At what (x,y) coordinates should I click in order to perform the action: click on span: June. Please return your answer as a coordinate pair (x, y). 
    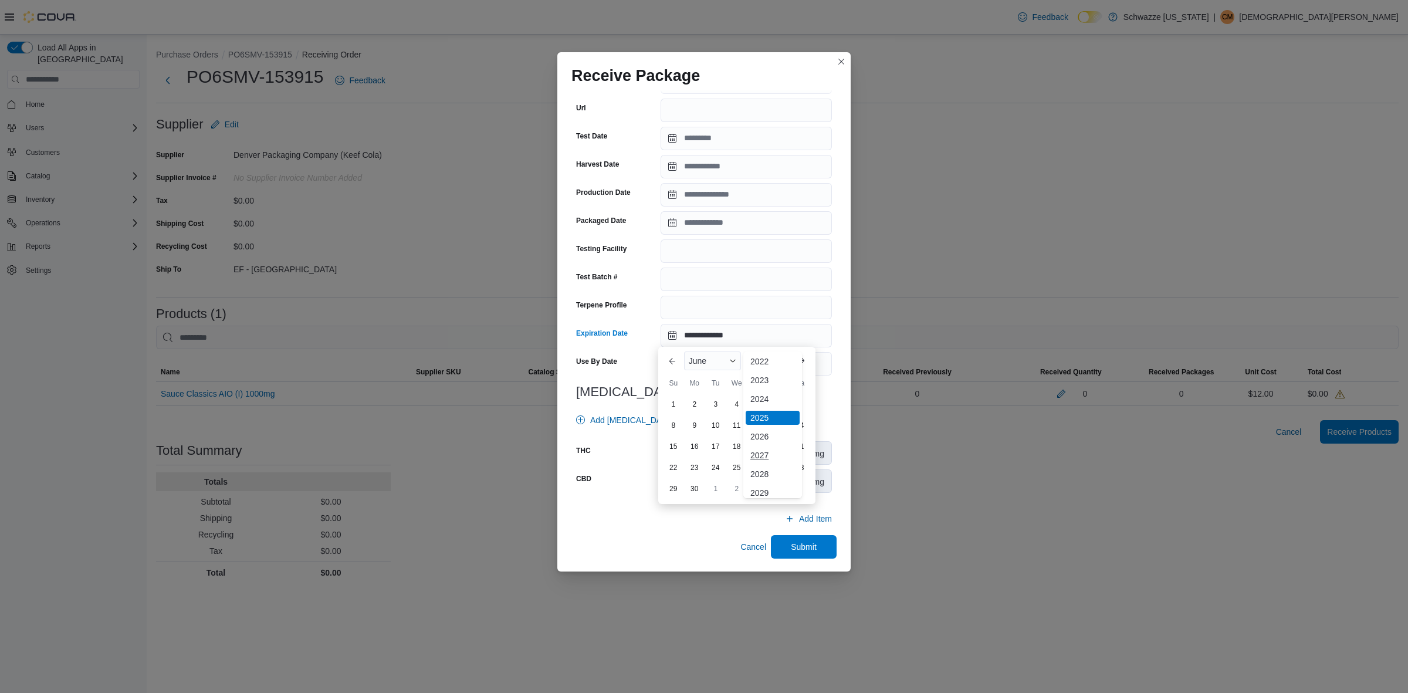
    Looking at the image, I should click on (697, 361).